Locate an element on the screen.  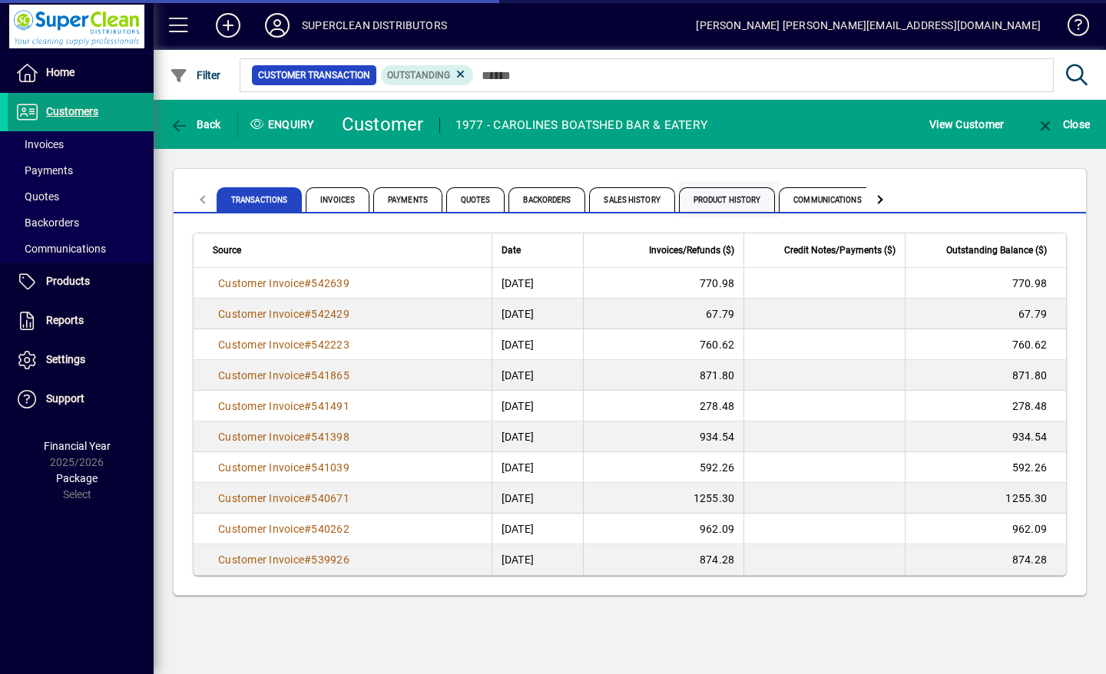
span: Reports is located at coordinates (65, 320).